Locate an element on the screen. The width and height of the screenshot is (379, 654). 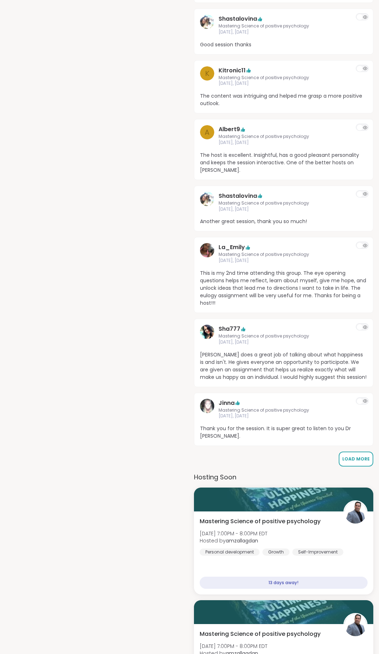
span: A is located at coordinates (207, 132).